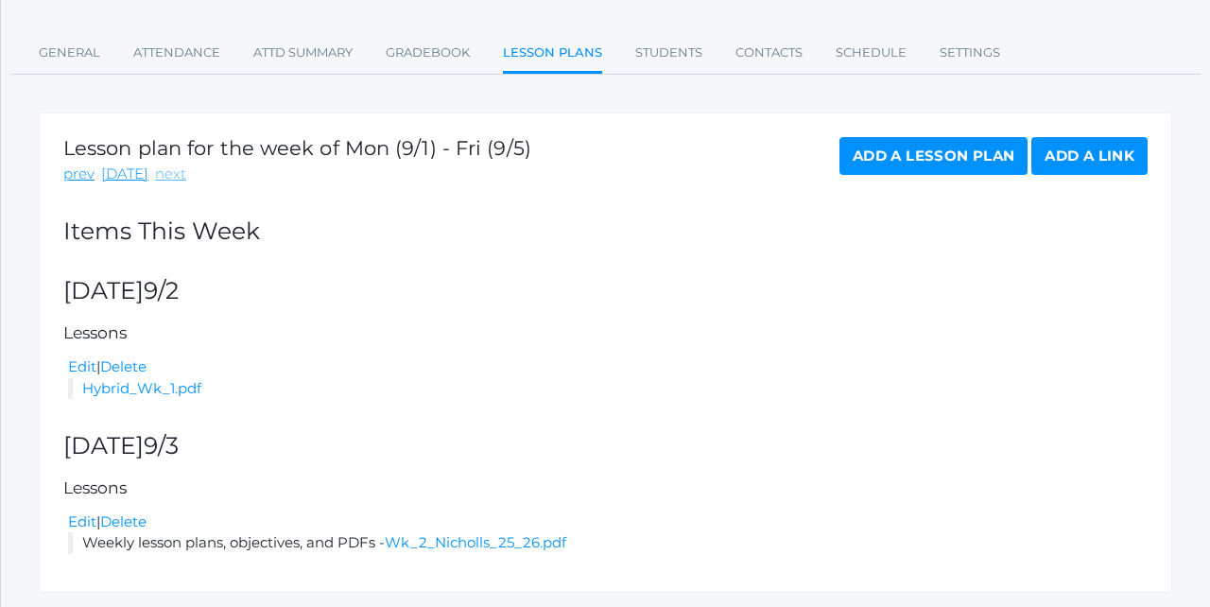  What do you see at coordinates (1089, 156) in the screenshot?
I see `a: Add a Link` at bounding box center [1089, 156].